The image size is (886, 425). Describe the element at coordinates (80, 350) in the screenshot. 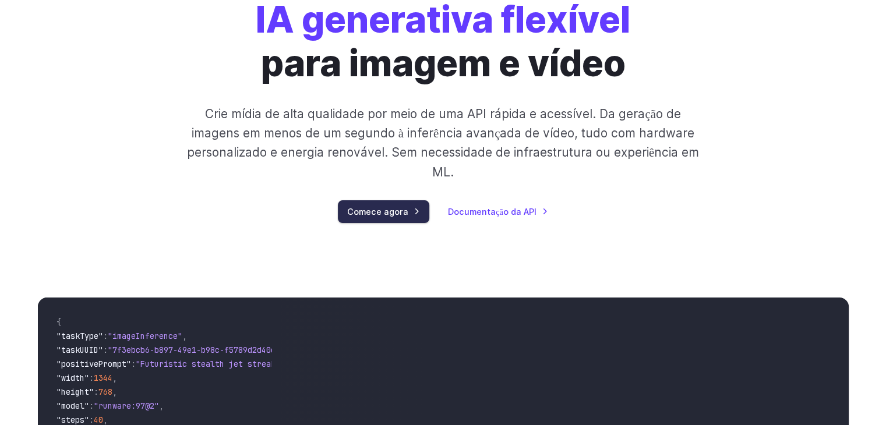

I see `span: "taskUUID"` at that location.